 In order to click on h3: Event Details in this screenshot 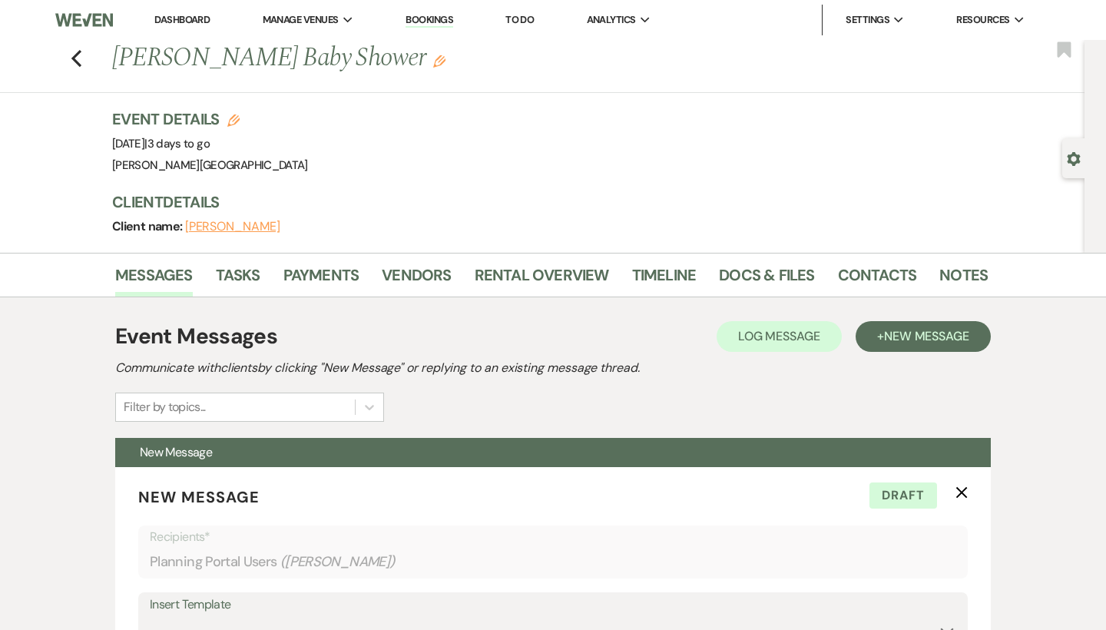, I will do `click(210, 119)`.